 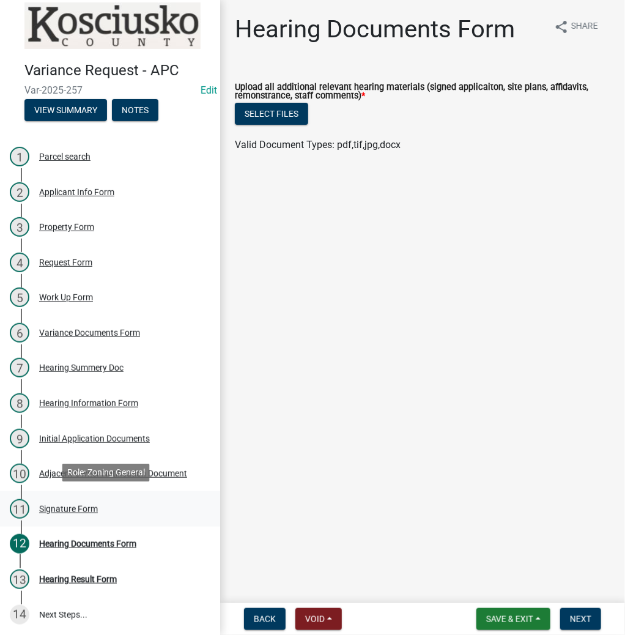 What do you see at coordinates (580, 619) in the screenshot?
I see `button: Next` at bounding box center [580, 619].